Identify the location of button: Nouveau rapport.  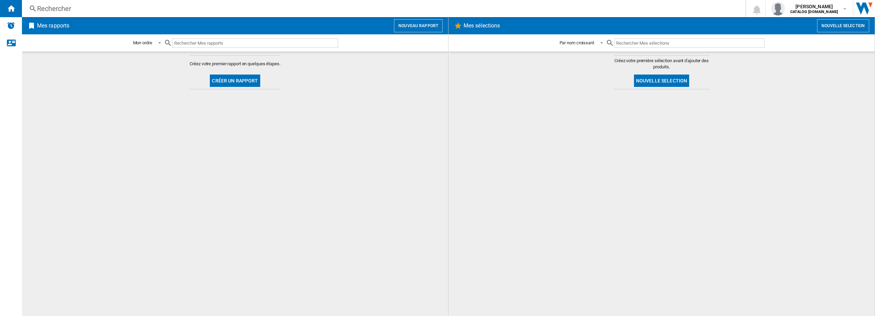
(418, 26).